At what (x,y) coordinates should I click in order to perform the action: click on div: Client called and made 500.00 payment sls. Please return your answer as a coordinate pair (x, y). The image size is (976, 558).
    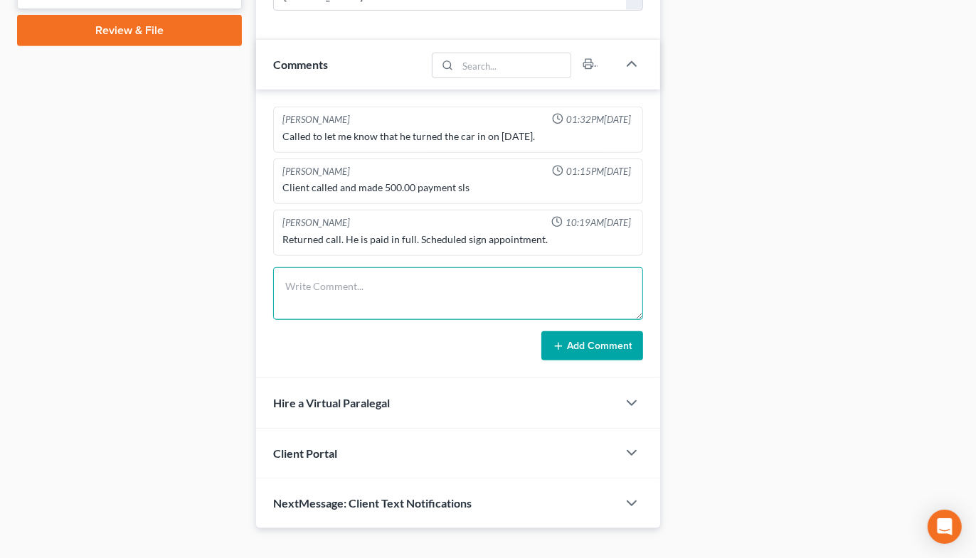
    Looking at the image, I should click on (458, 188).